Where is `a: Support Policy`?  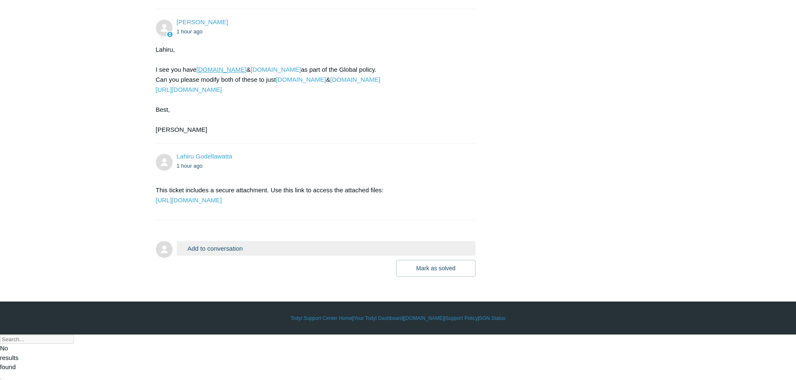 a: Support Policy is located at coordinates (461, 319).